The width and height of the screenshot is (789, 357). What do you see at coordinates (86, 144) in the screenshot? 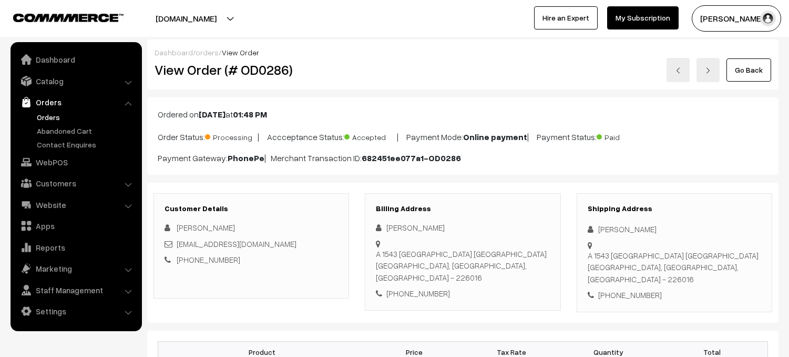
I see `a: Contact Enquires` at bounding box center [86, 144].